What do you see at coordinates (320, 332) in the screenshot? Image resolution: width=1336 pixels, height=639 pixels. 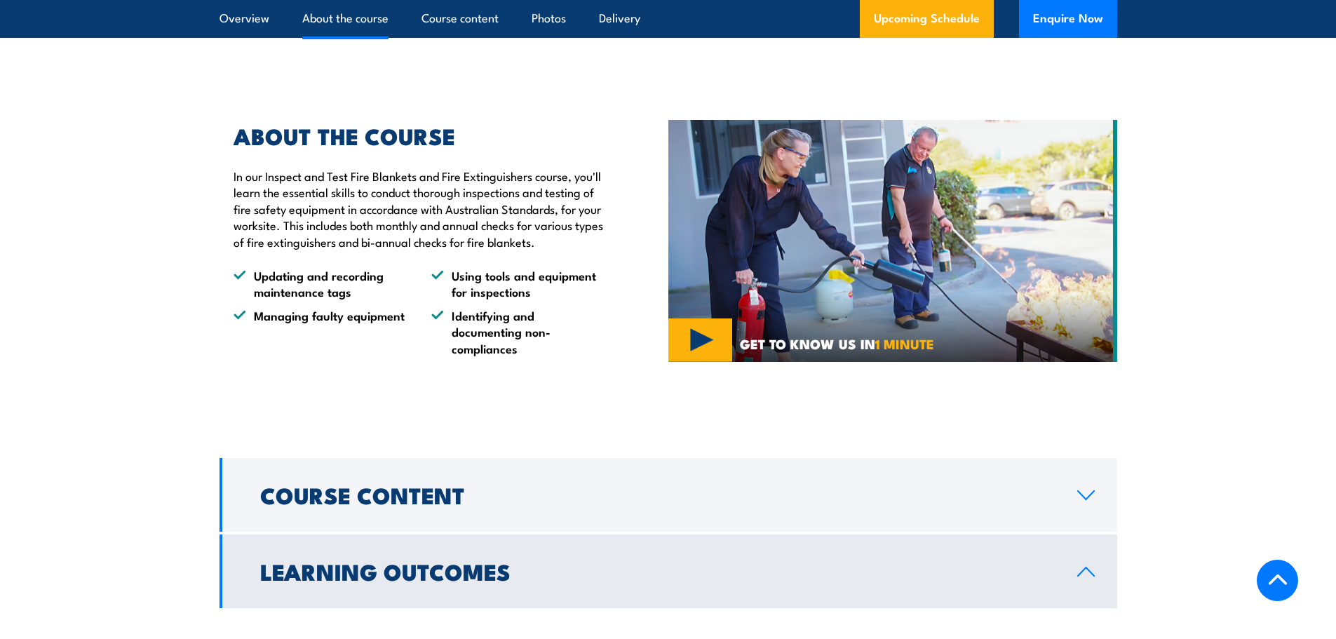 I see `li: Managing faulty equipment` at bounding box center [320, 332].